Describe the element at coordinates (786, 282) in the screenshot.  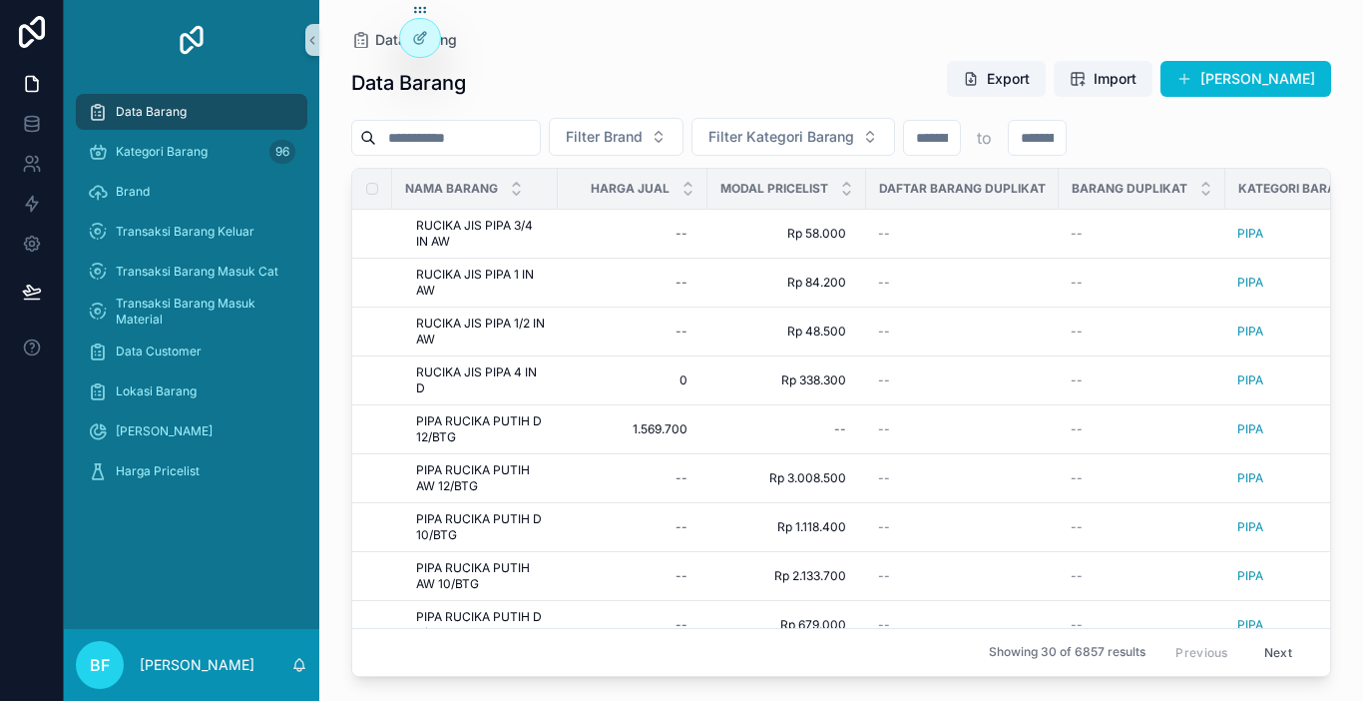
I see `a: Rp 84.200` at that location.